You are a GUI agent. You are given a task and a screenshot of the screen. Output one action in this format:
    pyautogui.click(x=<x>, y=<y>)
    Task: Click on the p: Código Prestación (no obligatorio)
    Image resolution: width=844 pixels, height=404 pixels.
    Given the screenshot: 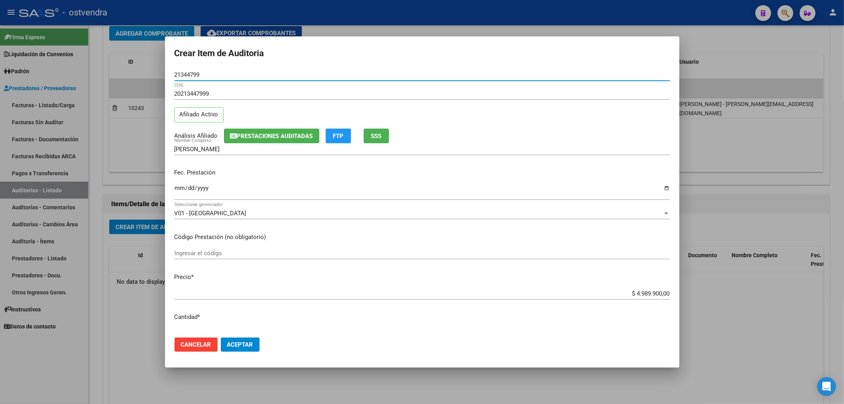 What is the action you would take?
    pyautogui.click(x=422, y=237)
    